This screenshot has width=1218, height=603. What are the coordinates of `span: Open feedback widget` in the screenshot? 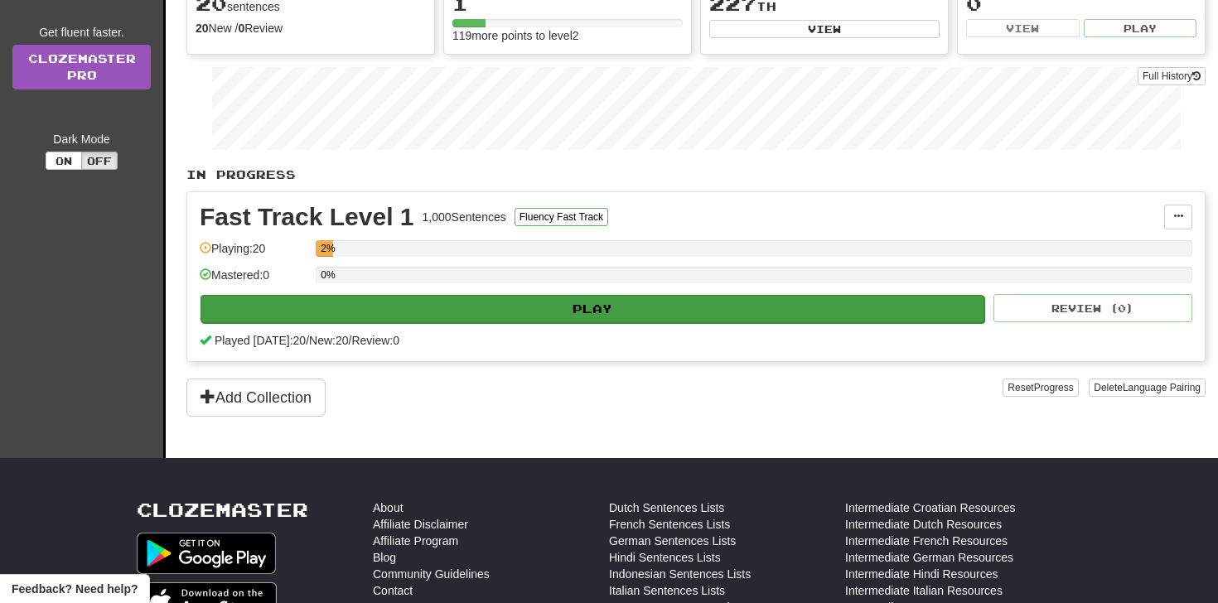 It's located at (75, 589).